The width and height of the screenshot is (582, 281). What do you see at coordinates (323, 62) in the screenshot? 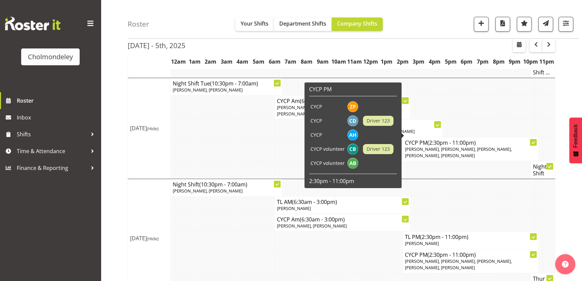
I see `th: 9am` at bounding box center [323, 62].